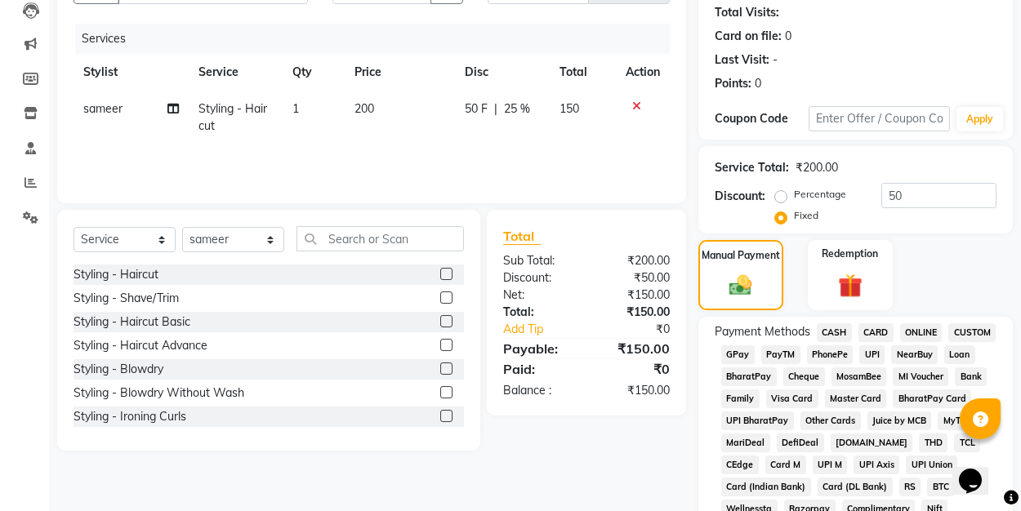 The width and height of the screenshot is (1021, 511). I want to click on span: 150, so click(569, 109).